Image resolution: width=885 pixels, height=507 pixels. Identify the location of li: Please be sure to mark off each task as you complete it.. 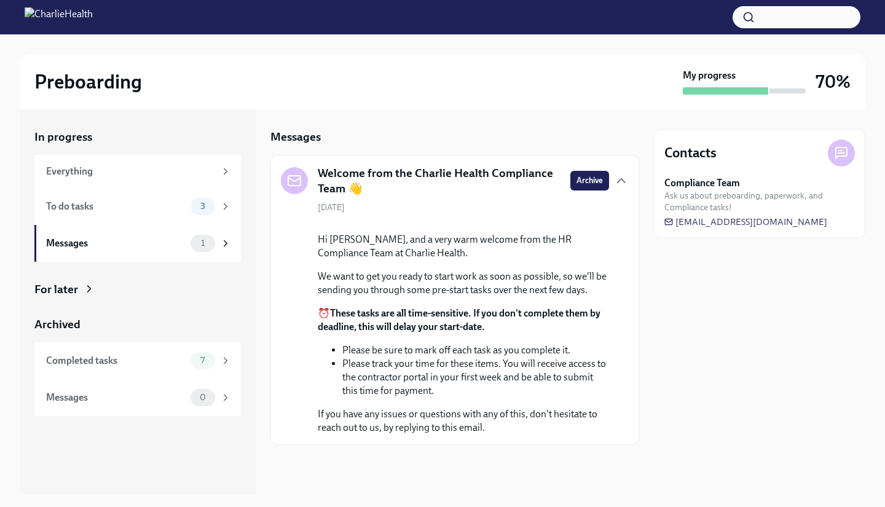
(476, 351).